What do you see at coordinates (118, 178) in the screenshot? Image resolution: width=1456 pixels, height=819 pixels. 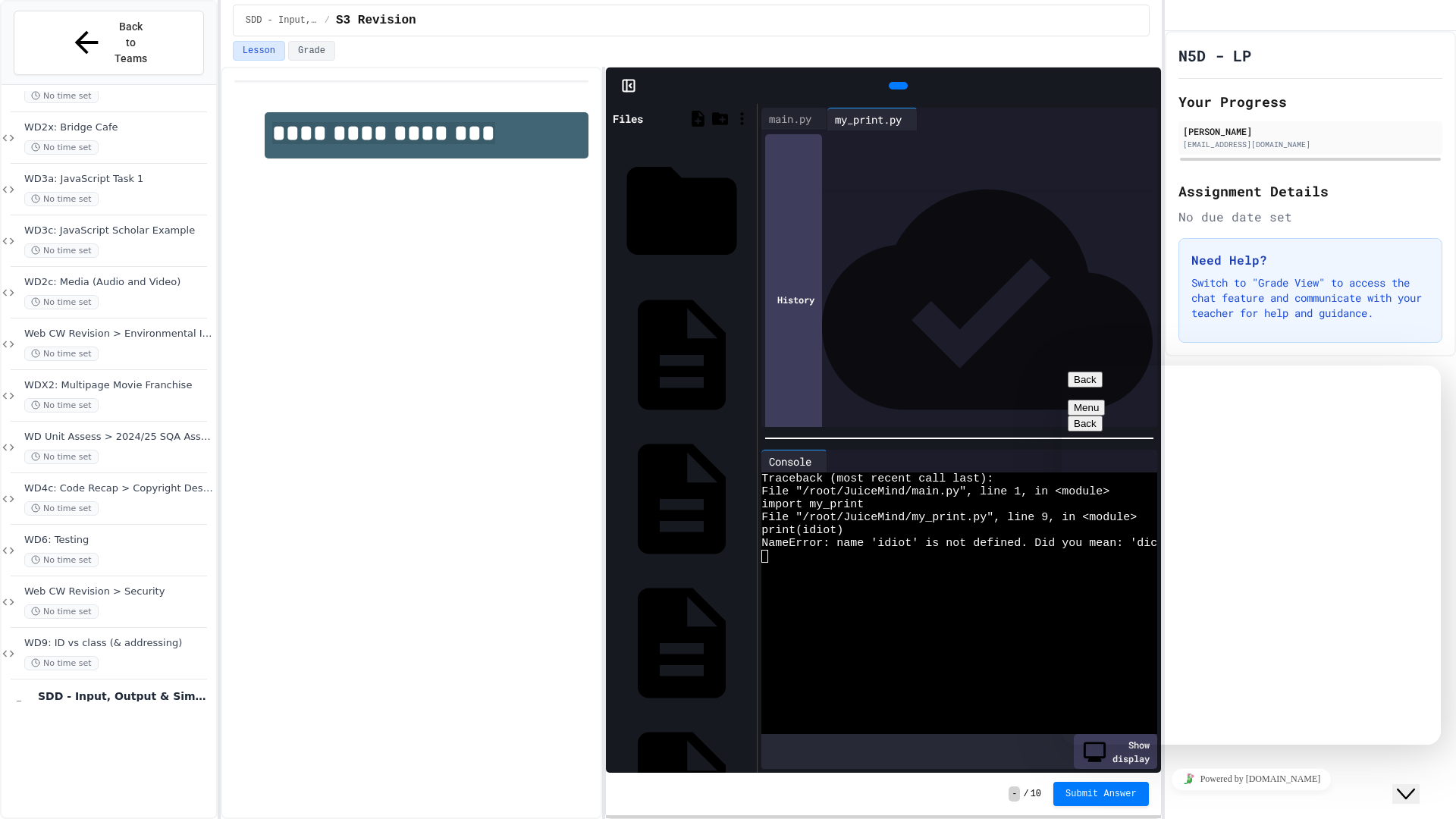 I see `span: WD3a: JavaScript Task 1` at bounding box center [118, 178].